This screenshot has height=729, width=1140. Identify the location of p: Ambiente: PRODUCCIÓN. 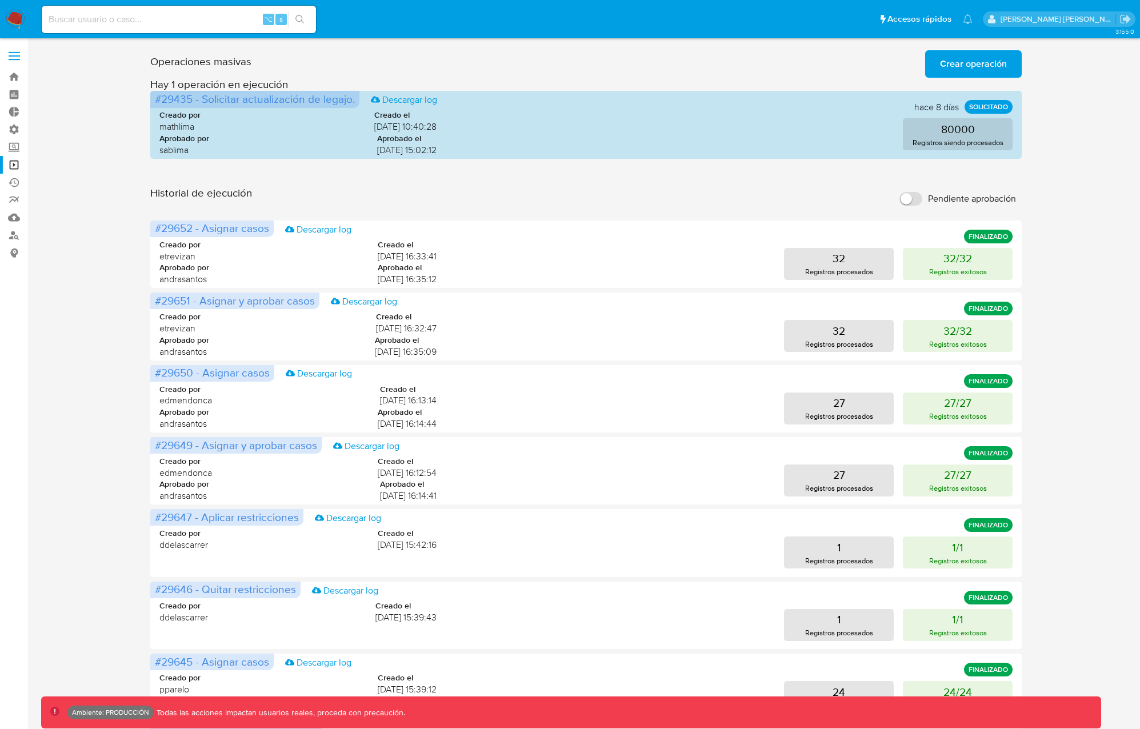
(110, 712).